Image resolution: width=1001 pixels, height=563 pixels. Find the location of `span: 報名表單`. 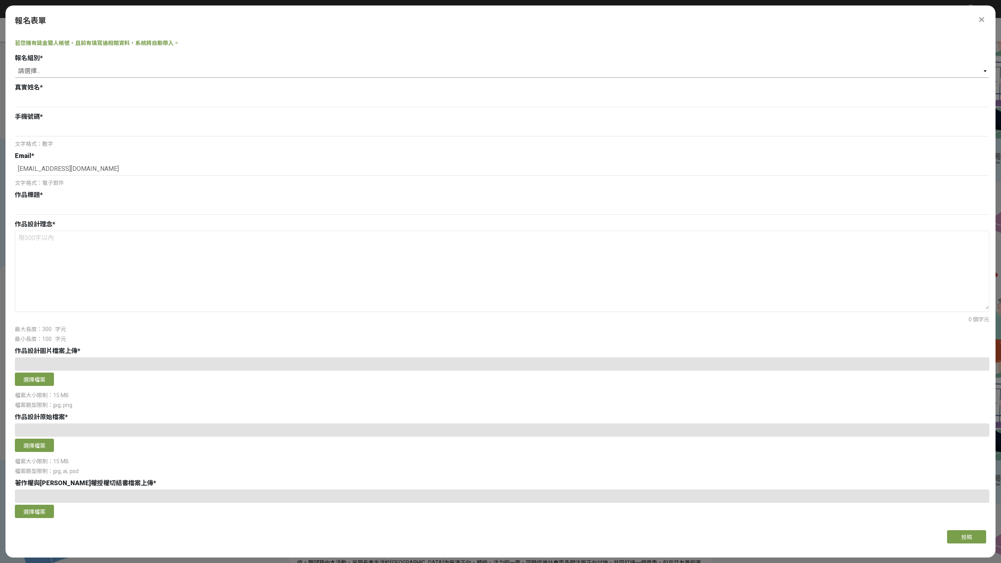

span: 報名表單 is located at coordinates (30, 21).